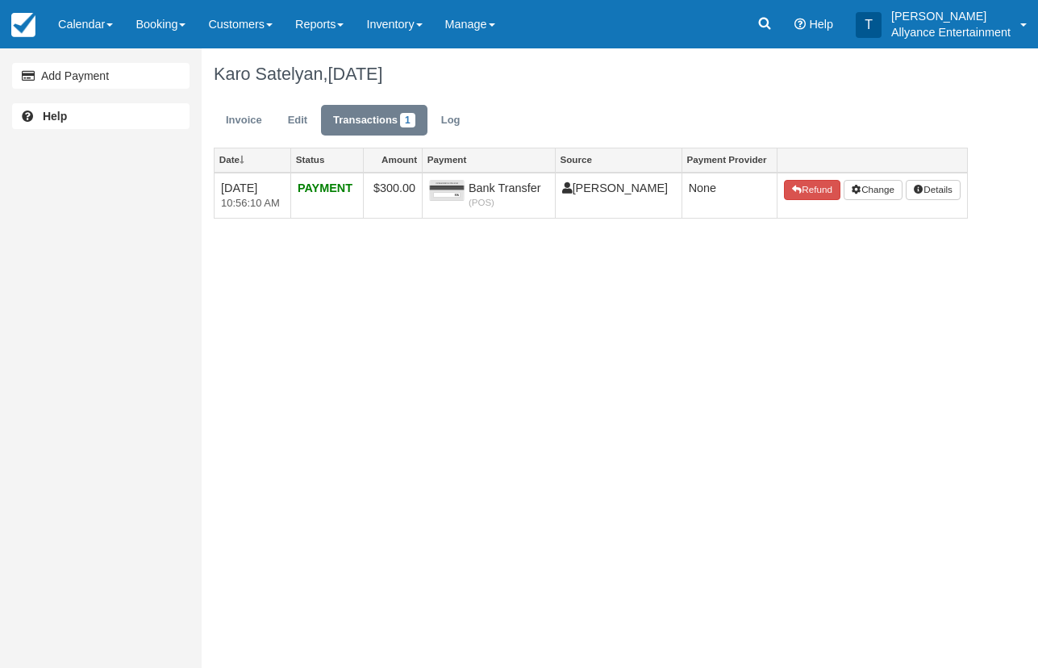 The width and height of the screenshot is (1038, 668). Describe the element at coordinates (244, 120) in the screenshot. I see `a: Invoice` at that location.